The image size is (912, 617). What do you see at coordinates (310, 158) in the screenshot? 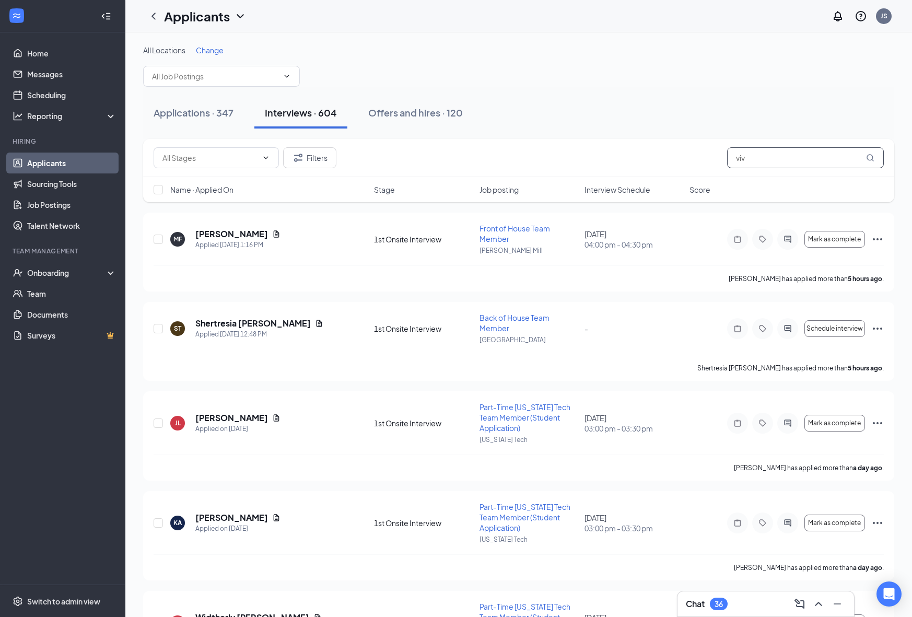
I see `button: Filter Filters` at bounding box center [310, 158].